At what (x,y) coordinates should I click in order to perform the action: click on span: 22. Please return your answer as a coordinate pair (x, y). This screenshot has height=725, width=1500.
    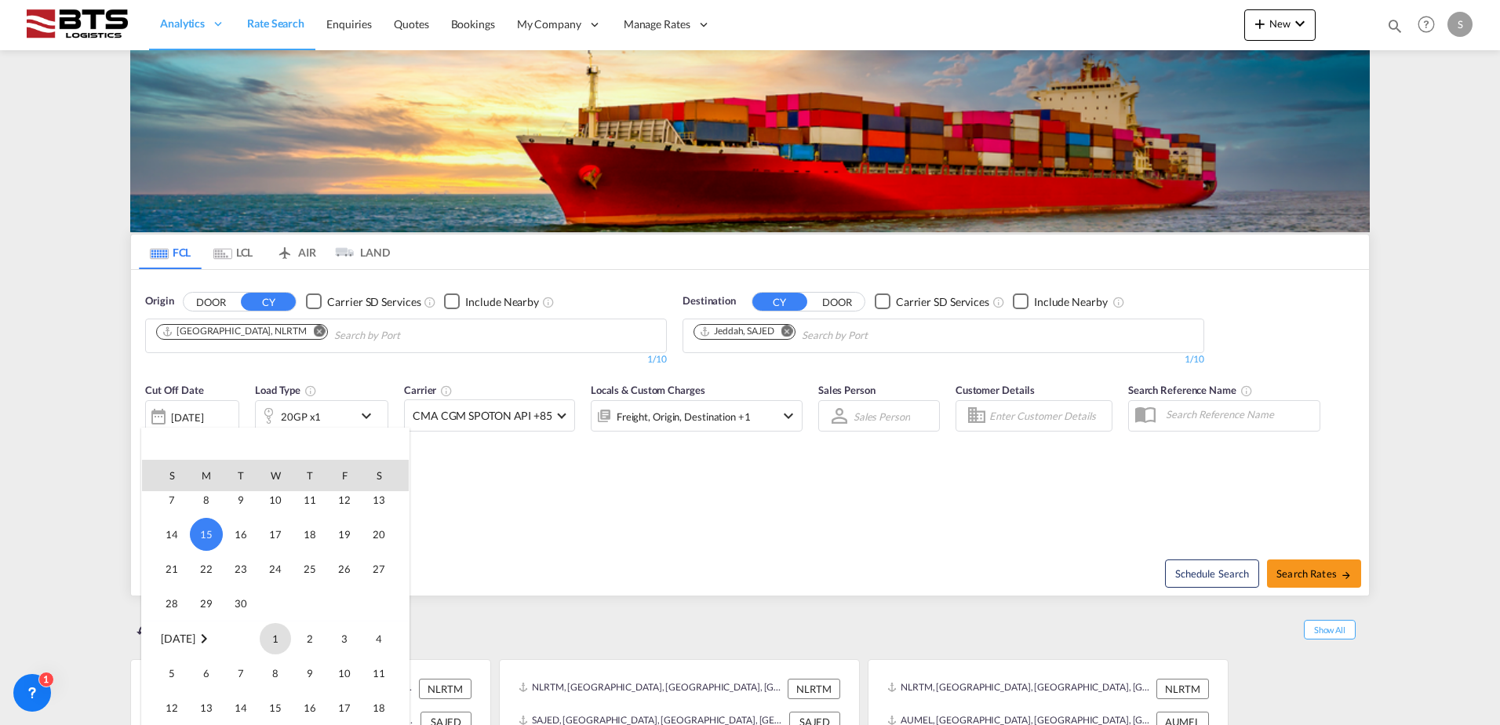
    Looking at the image, I should click on (206, 569).